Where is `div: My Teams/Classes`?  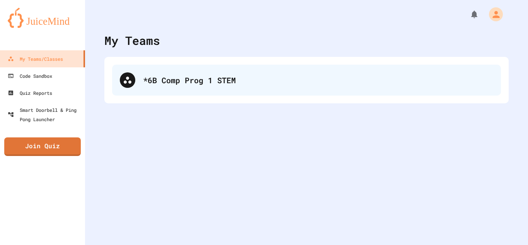
div: My Teams/Classes is located at coordinates (35, 59).